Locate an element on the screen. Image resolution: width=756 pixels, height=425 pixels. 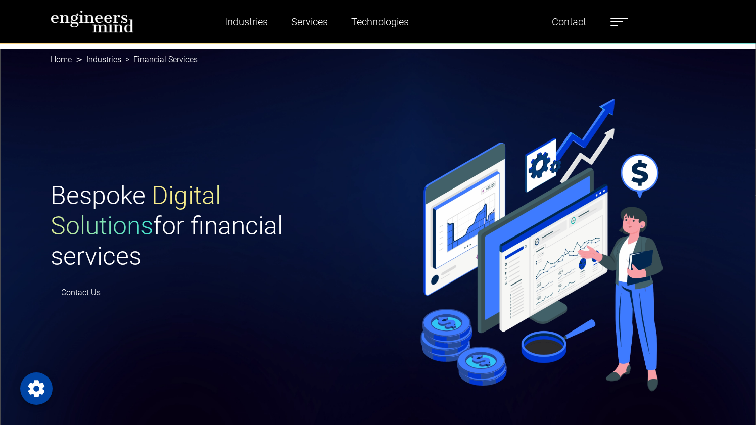
li: Financial Services is located at coordinates (159, 60).